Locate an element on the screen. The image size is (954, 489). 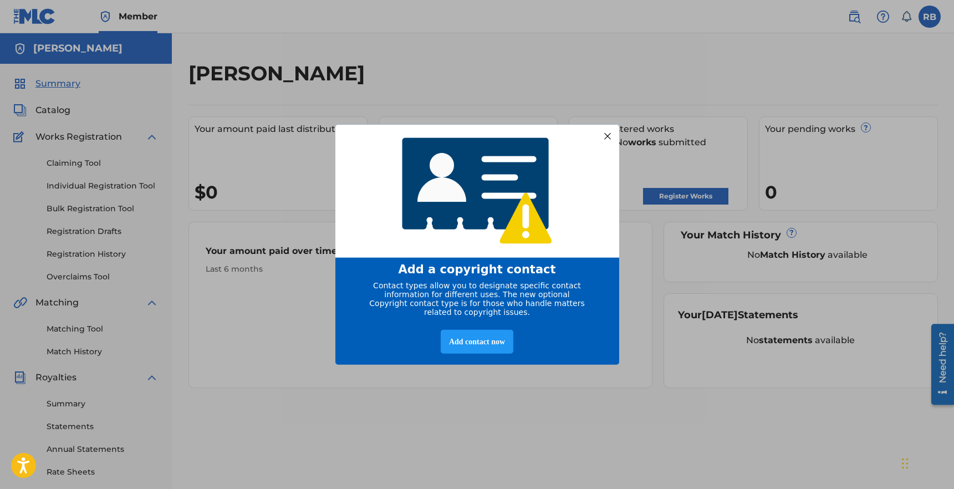
div: Need help? is located at coordinates (19, 38).